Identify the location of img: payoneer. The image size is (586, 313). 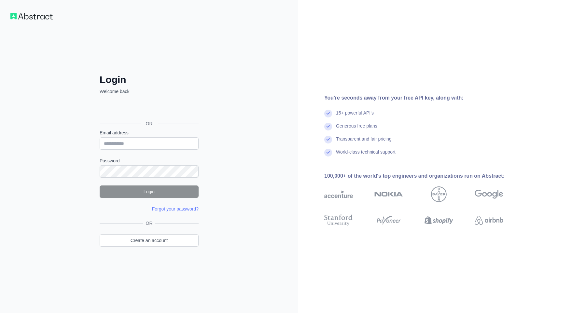
(389, 220).